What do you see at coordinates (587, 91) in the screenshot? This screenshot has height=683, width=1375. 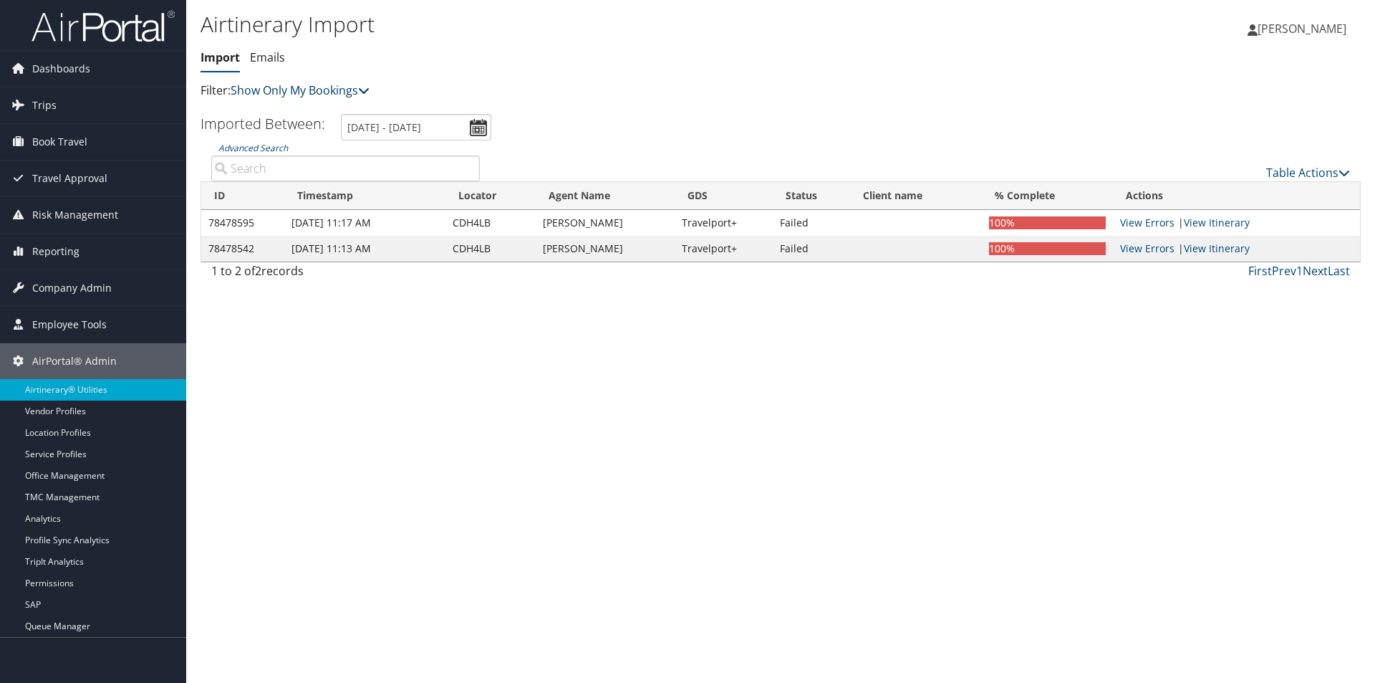 I see `p: Filter:` at bounding box center [587, 91].